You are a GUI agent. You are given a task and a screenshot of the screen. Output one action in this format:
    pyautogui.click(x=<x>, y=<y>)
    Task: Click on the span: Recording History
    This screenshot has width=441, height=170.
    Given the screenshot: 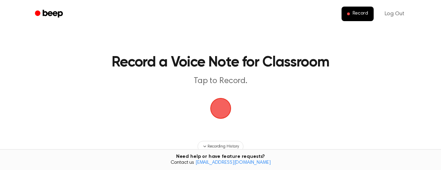 What is the action you would take?
    pyautogui.click(x=223, y=146)
    